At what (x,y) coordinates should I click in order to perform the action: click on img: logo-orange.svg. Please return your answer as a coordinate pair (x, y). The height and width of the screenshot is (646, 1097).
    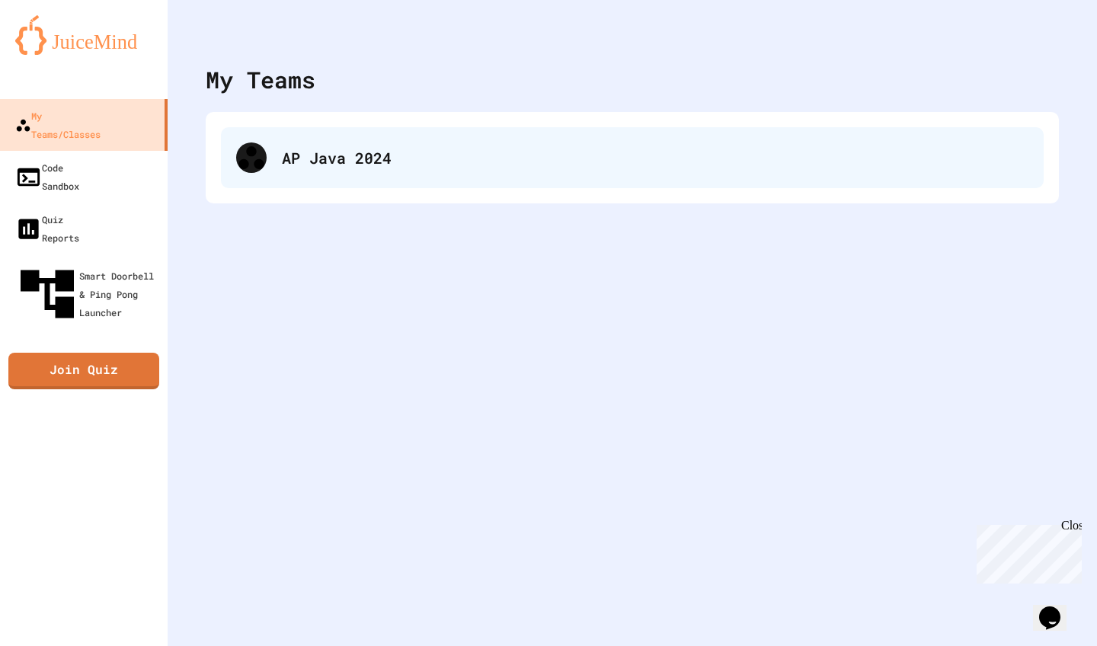
    Looking at the image, I should click on (84, 35).